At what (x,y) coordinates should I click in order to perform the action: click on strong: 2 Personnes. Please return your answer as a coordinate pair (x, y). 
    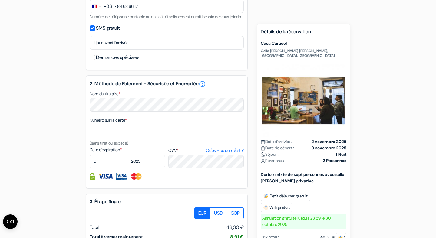
    Looking at the image, I should click on (334, 161).